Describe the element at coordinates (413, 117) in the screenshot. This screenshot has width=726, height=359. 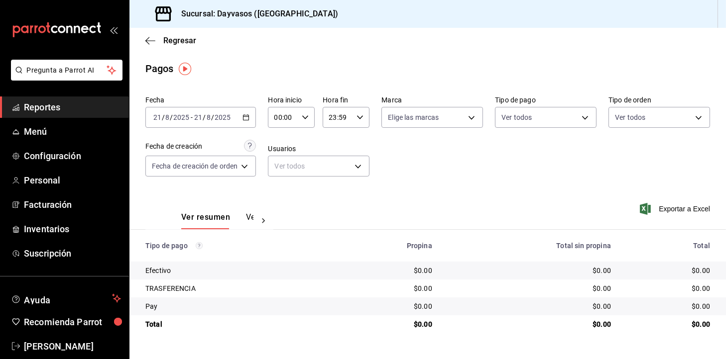
I see `span: Elige las marcas` at that location.